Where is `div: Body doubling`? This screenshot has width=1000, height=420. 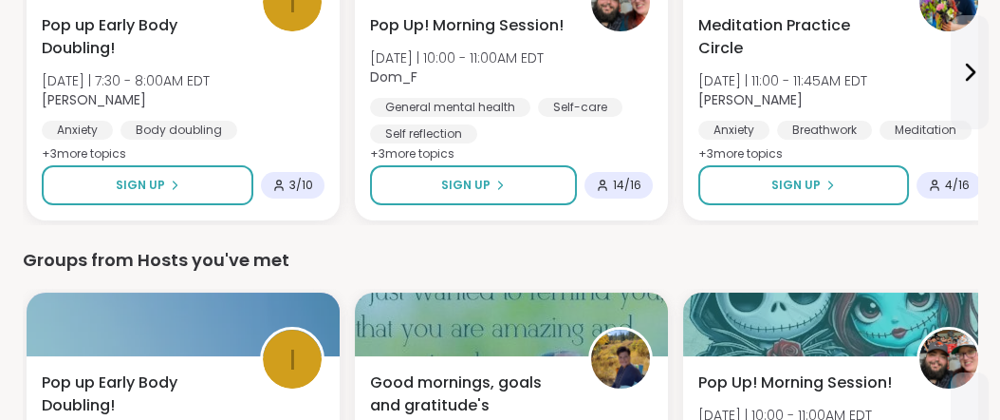 div: Body doubling is located at coordinates (178, 130).